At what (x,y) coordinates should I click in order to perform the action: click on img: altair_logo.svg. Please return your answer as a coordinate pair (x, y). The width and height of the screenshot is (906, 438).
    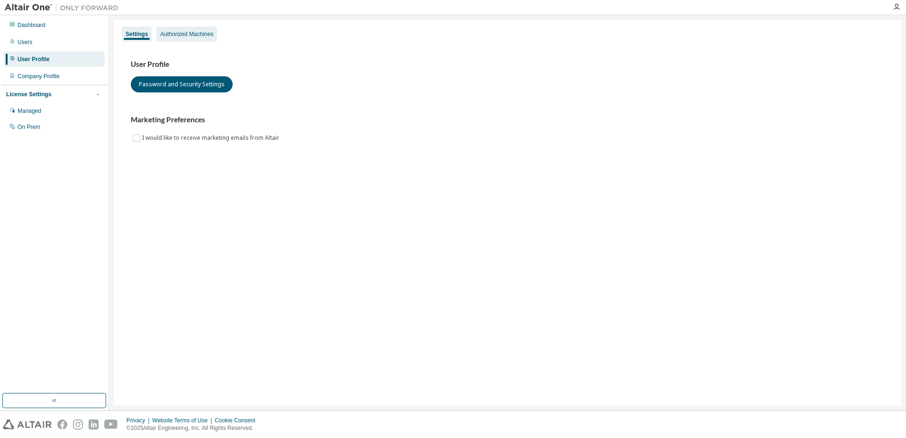
    Looking at the image, I should click on (27, 424).